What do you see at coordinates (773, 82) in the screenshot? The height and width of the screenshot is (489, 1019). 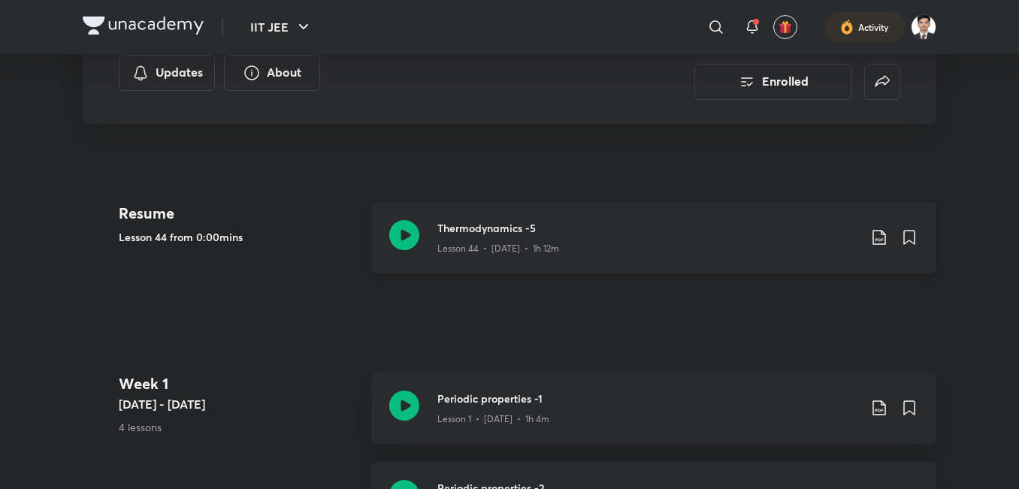 I see `button: Enrolled` at bounding box center [773, 82].